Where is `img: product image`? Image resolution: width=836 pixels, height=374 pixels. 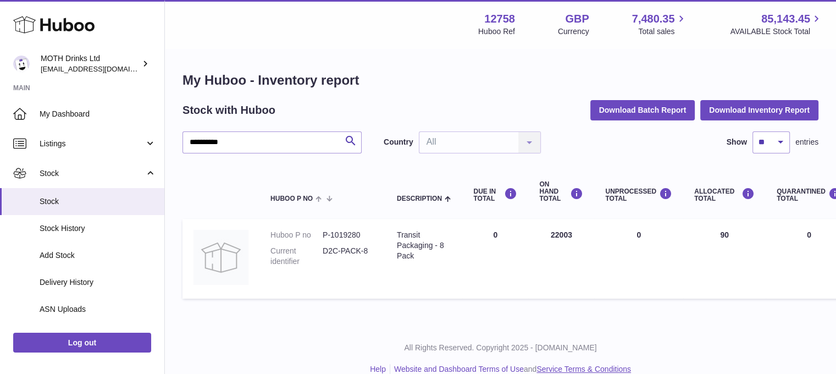 img: product image is located at coordinates (221, 257).